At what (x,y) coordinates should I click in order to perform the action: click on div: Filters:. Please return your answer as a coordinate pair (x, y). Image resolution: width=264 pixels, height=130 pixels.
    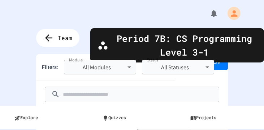
    Looking at the image, I should click on (50, 67).